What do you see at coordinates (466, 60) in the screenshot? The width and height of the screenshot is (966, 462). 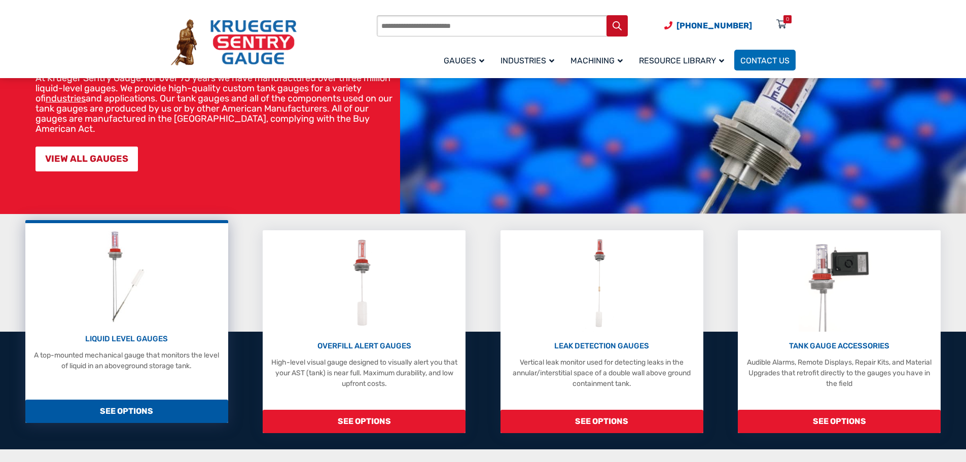 I see `a: Gauges` at bounding box center [466, 60].